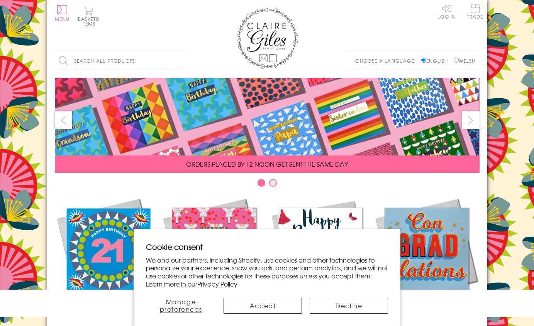 The height and width of the screenshot is (326, 534). What do you see at coordinates (181, 305) in the screenshot?
I see `button: Manage preferences` at bounding box center [181, 305].